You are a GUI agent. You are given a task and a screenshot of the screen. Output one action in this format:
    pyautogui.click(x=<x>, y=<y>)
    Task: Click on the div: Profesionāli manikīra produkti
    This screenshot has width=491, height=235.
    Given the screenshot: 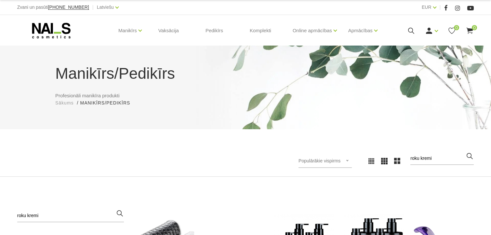 What is the action you would take?
    pyautogui.click(x=246, y=84)
    